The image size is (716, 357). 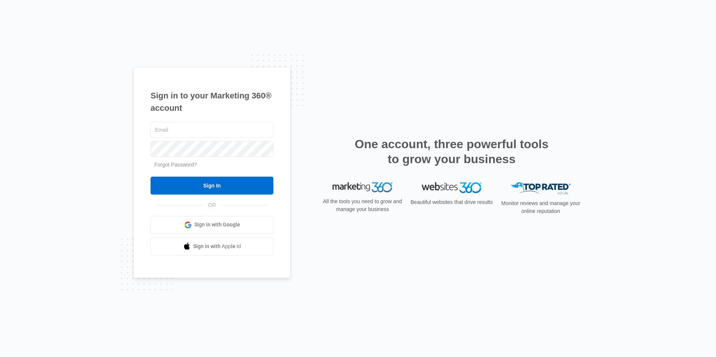 I want to click on input: Email, so click(x=212, y=130).